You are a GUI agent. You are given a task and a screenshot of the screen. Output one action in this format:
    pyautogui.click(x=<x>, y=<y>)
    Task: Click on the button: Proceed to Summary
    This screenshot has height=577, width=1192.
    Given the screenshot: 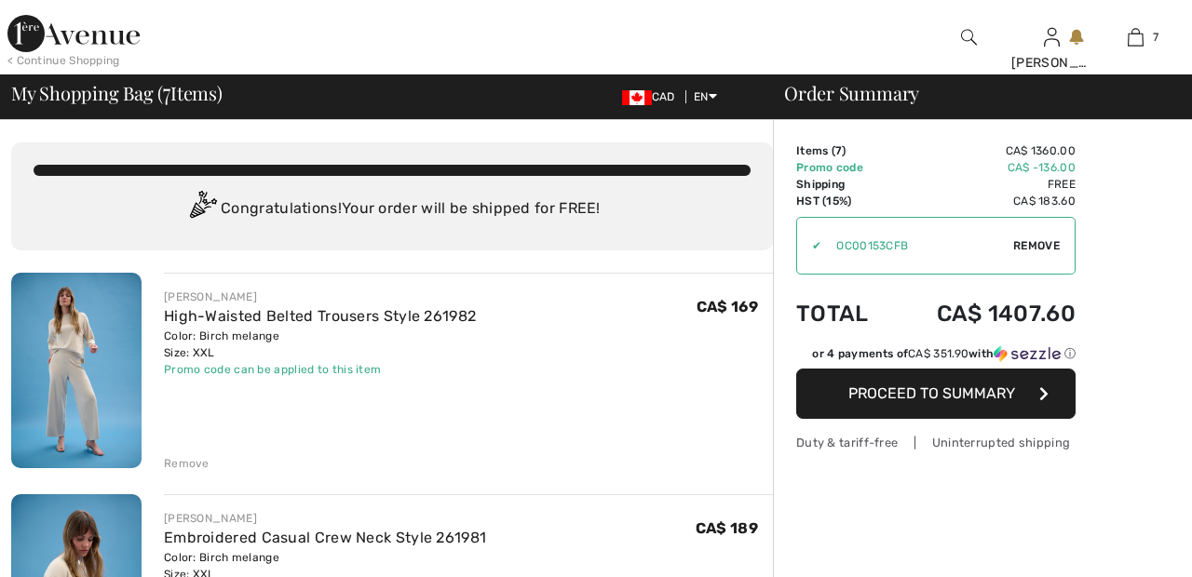 What is the action you would take?
    pyautogui.click(x=936, y=394)
    